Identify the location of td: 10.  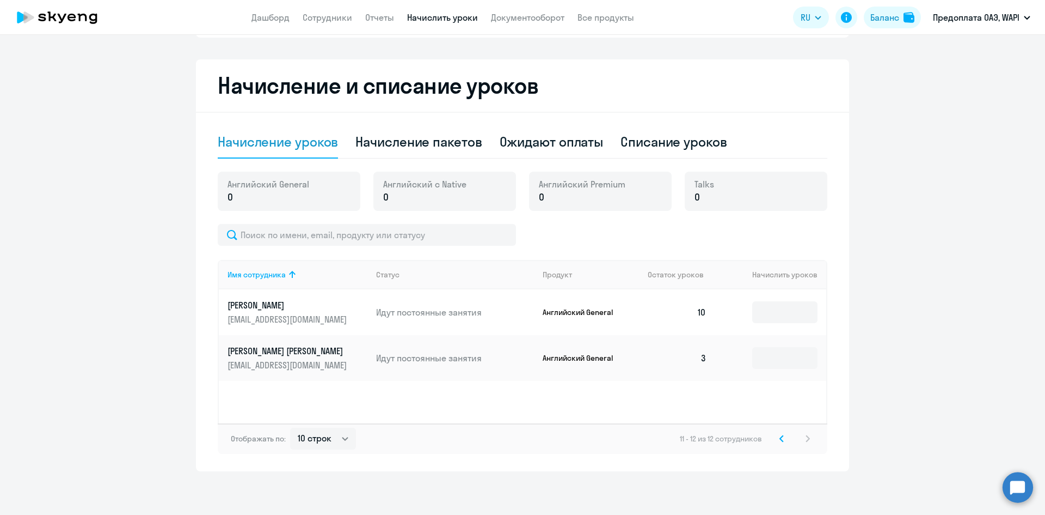
(677, 312).